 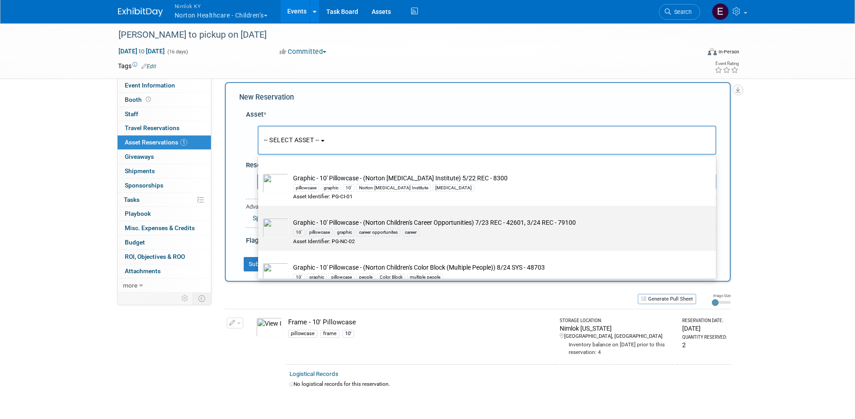 What do you see at coordinates (496, 197) in the screenshot?
I see `div: Asset Identifier: PG-CI-01` at bounding box center [496, 197].